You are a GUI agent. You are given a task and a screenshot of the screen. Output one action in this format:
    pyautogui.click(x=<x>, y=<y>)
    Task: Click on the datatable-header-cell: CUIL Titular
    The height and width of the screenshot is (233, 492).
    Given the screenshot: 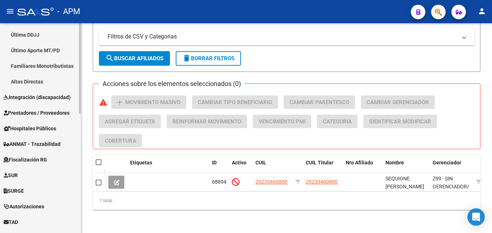 What is the action you would take?
    pyautogui.click(x=323, y=167)
    